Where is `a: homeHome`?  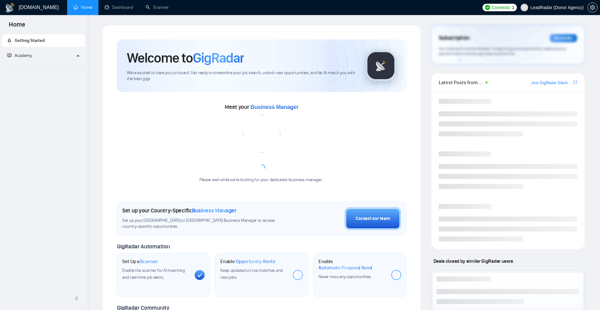 a: homeHome is located at coordinates (83, 7).